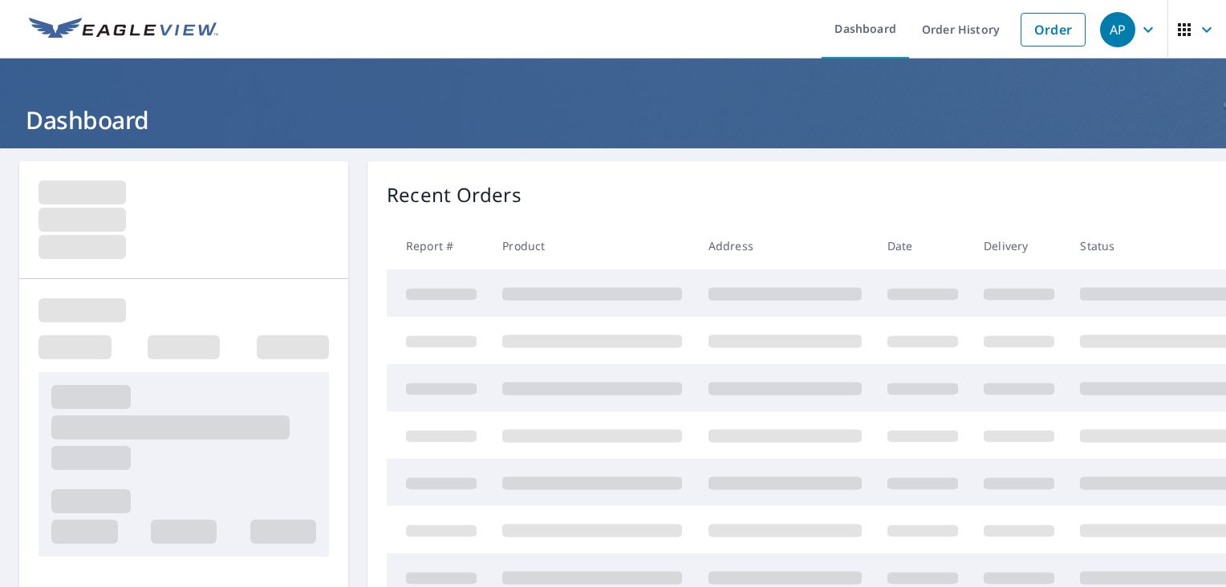  Describe the element at coordinates (454, 195) in the screenshot. I see `p: Recent Orders` at that location.